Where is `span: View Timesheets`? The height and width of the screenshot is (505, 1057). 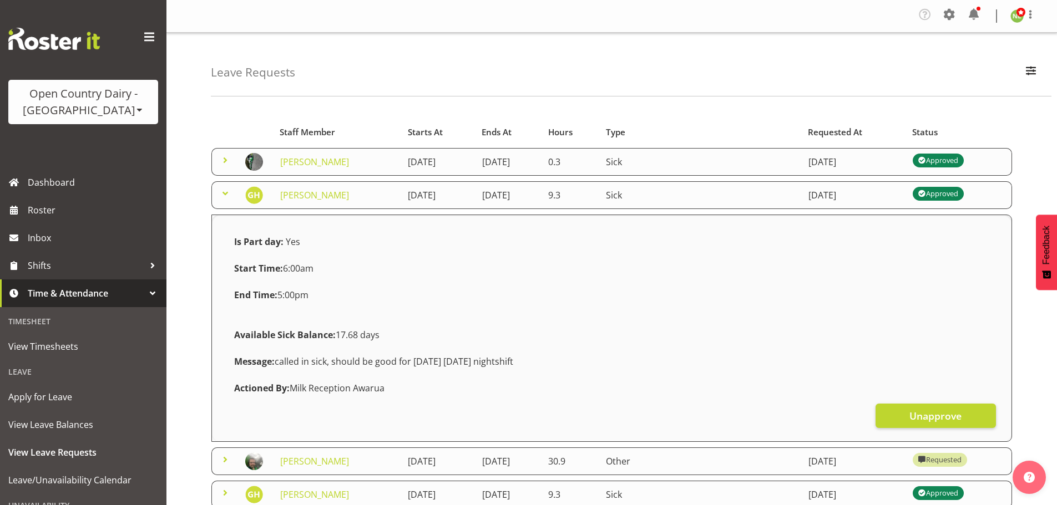 span: View Timesheets is located at coordinates (83, 347).